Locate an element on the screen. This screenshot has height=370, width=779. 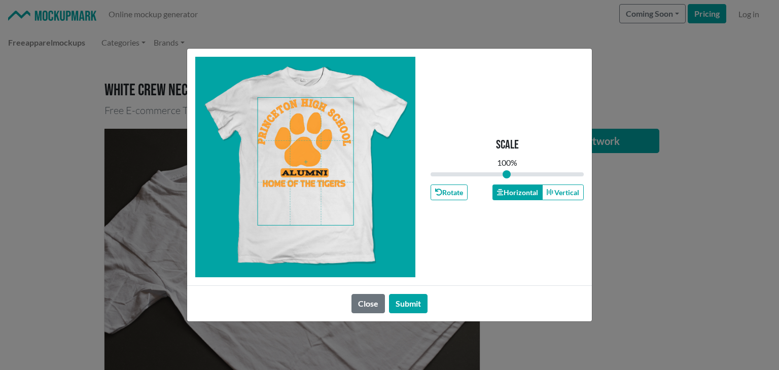
div: 100 % is located at coordinates (507, 163).